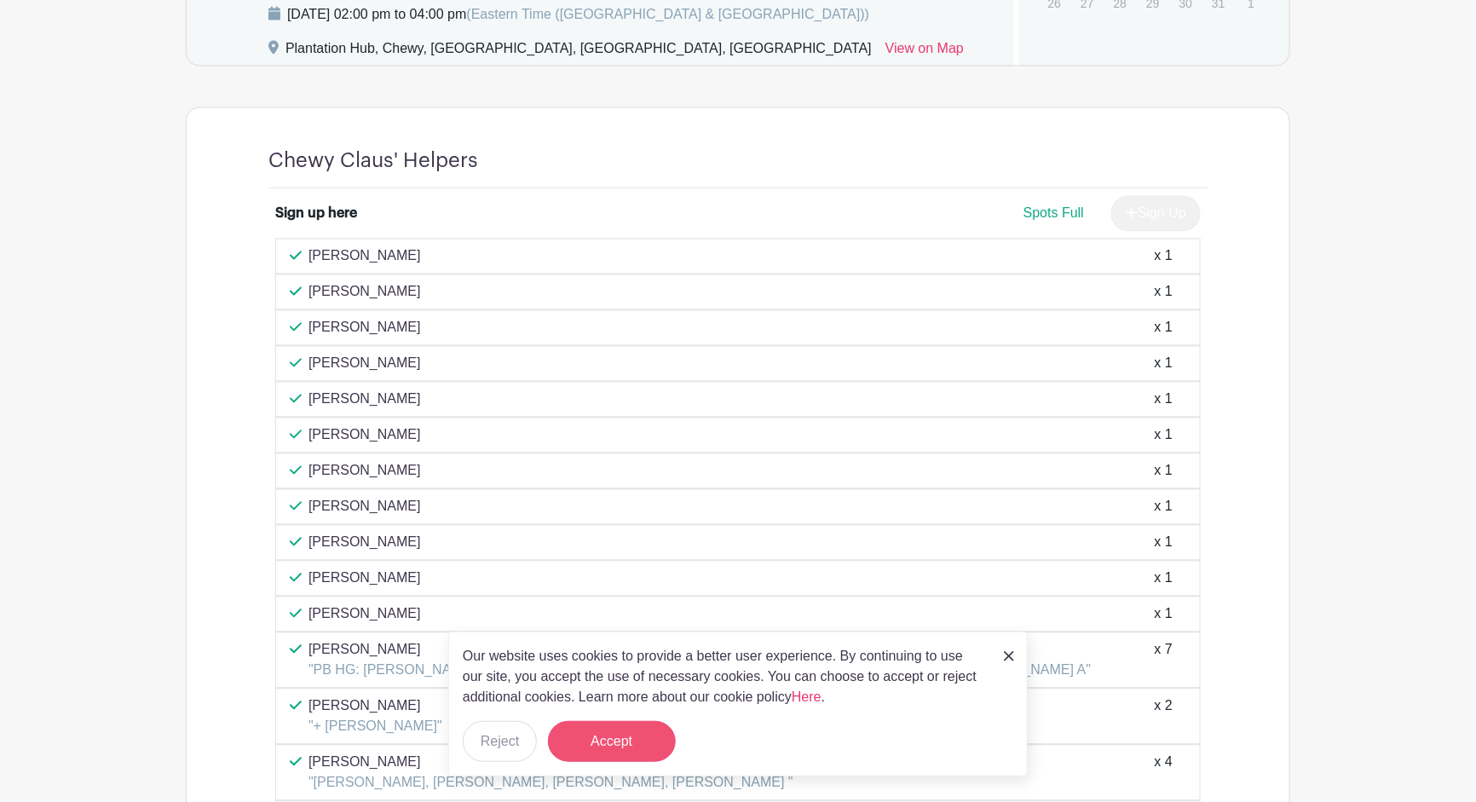  What do you see at coordinates (499, 741) in the screenshot?
I see `button: Reject` at bounding box center [499, 741].